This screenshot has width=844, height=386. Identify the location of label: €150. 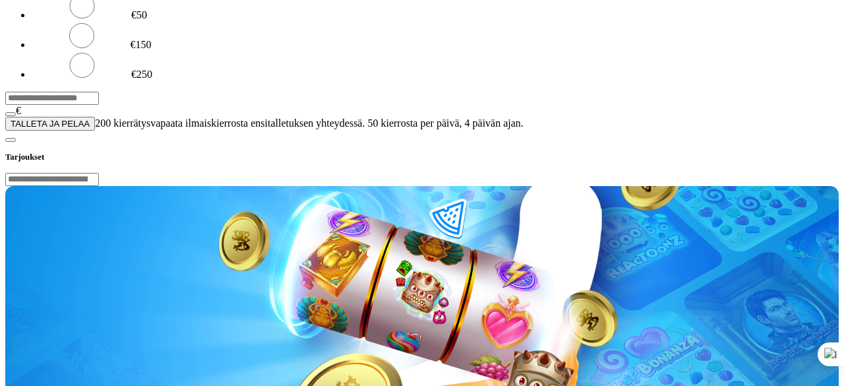
(141, 44).